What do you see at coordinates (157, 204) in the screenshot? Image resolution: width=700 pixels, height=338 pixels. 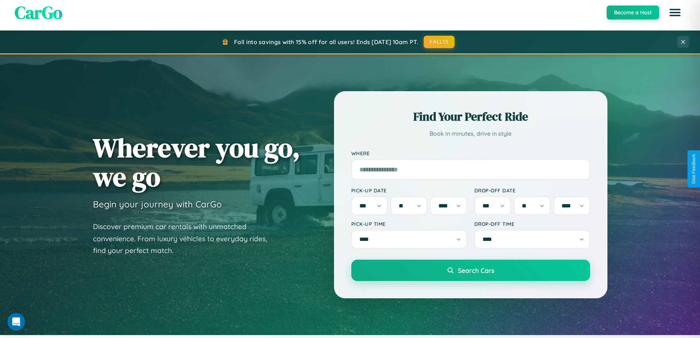 I see `h3: Begin your journey with CarGo` at bounding box center [157, 204].